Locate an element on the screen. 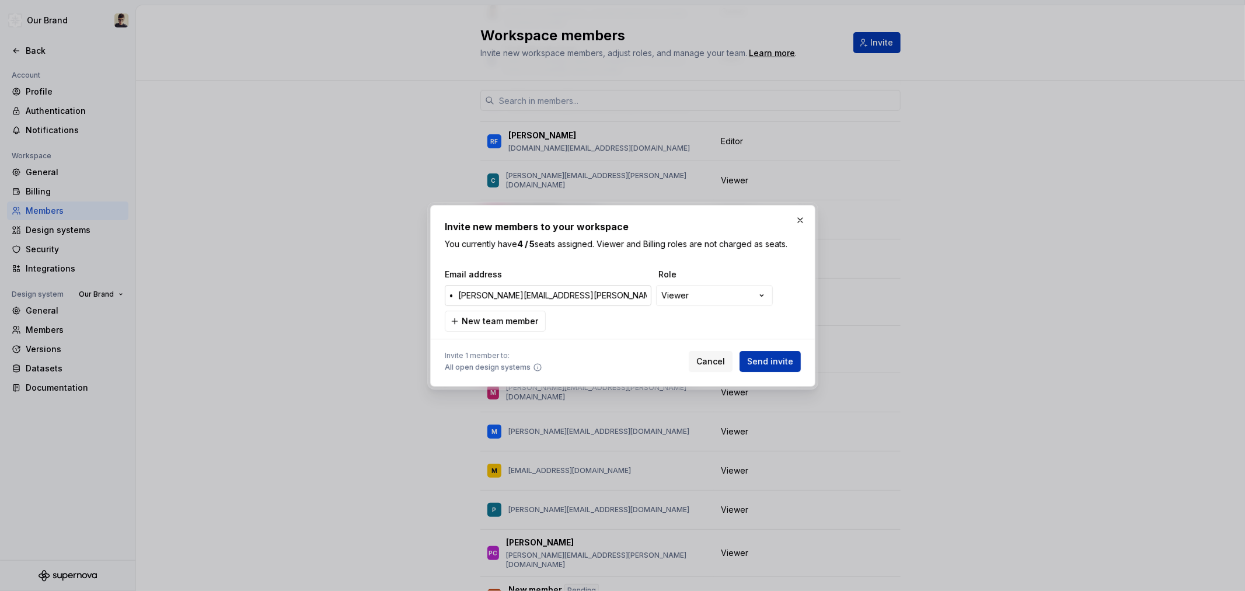 Image resolution: width=1245 pixels, height=591 pixels. span: Send invite is located at coordinates (770, 361).